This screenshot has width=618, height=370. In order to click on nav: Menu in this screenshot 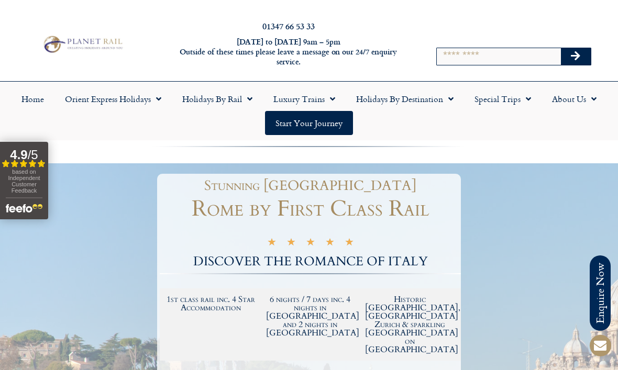, I will do `click(309, 111)`.